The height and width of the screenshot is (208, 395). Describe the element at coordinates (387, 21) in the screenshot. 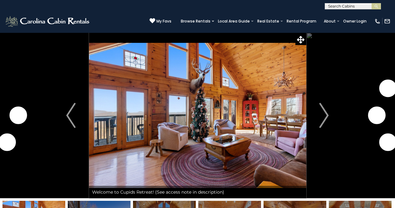

I see `img: mail-regular-white.png` at that location.